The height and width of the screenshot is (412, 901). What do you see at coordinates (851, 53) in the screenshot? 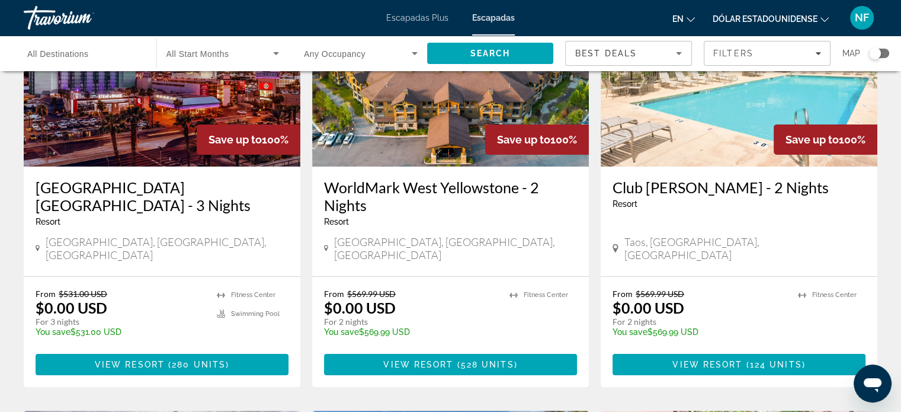
I see `span: Map` at bounding box center [851, 53].